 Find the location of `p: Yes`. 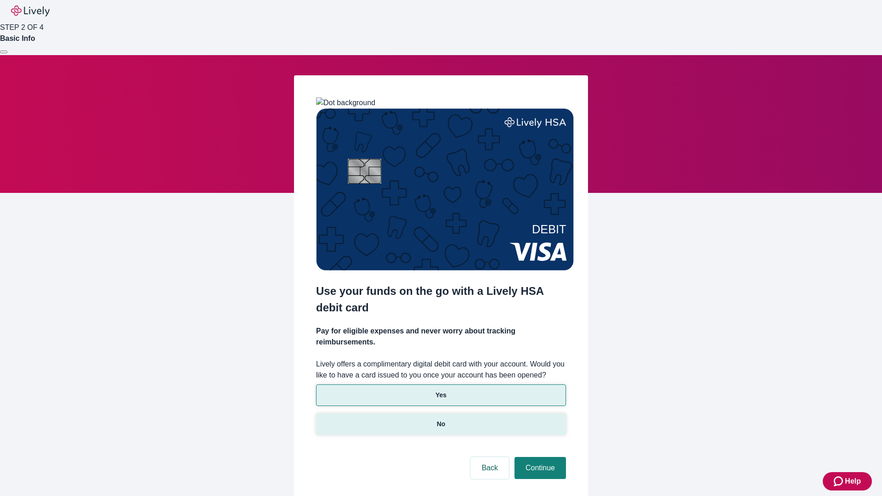

p: Yes is located at coordinates (441, 395).